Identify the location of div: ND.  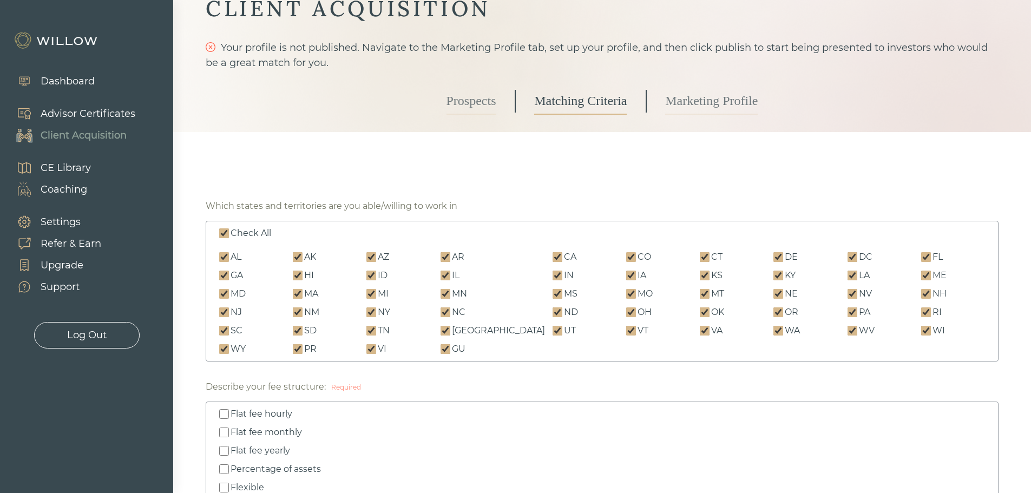
(571, 312).